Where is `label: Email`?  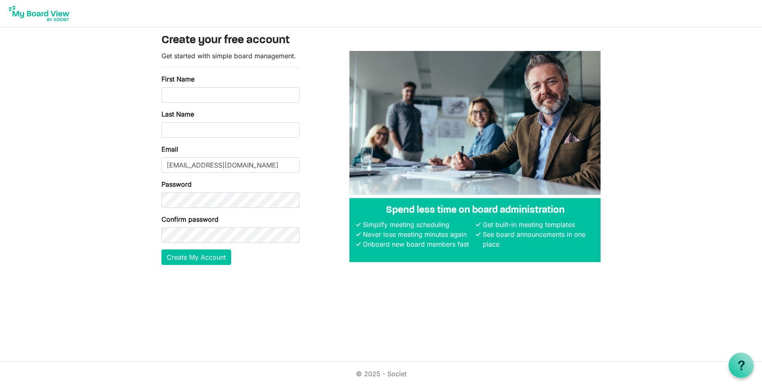 label: Email is located at coordinates (170, 149).